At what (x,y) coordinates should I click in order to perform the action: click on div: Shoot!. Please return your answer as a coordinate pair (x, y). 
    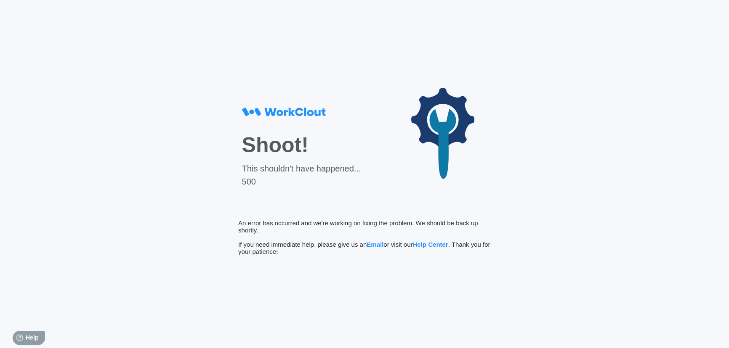
    Looking at the image, I should click on (301, 145).